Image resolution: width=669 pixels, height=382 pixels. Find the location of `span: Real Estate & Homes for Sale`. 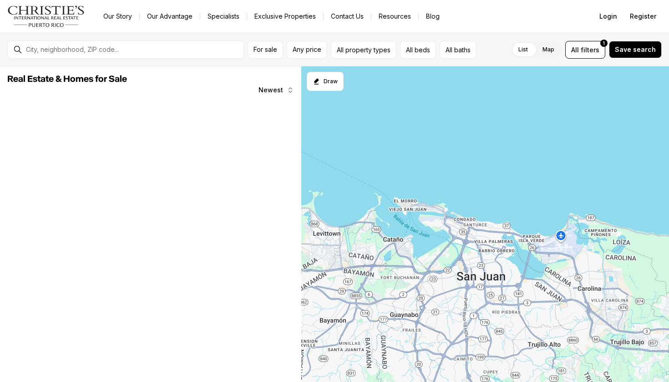

span: Real Estate & Homes for Sale is located at coordinates (67, 79).